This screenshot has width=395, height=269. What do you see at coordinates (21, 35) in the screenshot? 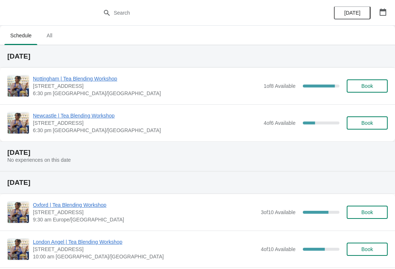
I see `span: Schedule` at bounding box center [21, 35].